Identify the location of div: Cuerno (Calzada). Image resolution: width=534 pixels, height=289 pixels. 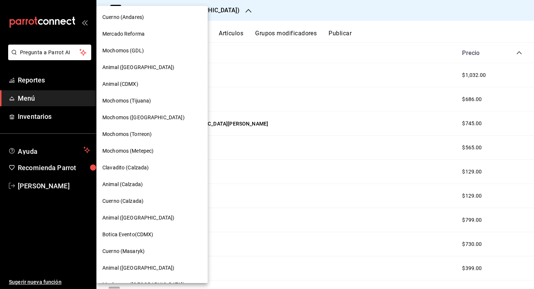
(152, 201).